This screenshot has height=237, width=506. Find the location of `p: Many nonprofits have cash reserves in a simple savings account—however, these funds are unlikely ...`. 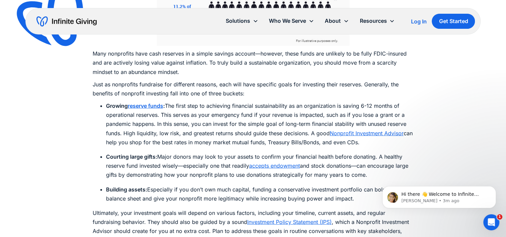

p: Many nonprofits have cash reserves in a simple savings account—however, these funds are unlikely ... is located at coordinates (253, 63).